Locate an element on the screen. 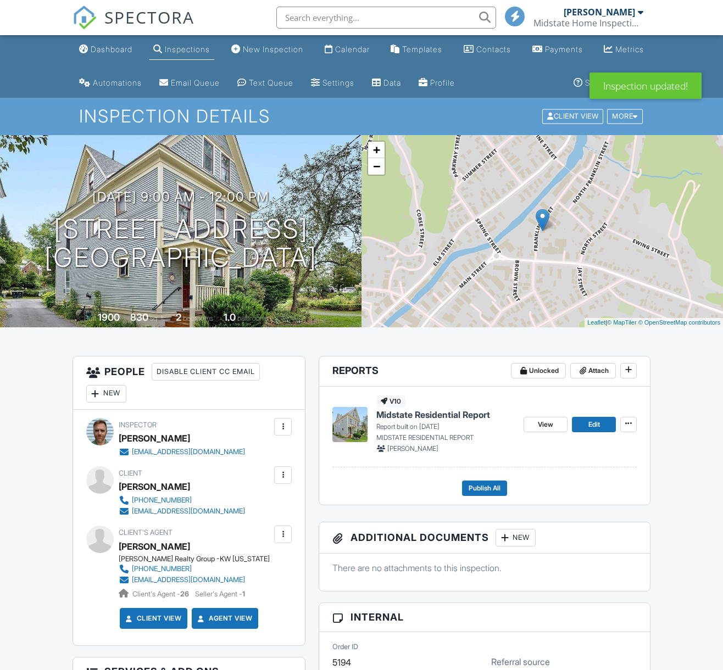 This screenshot has height=670, width=723. div: More is located at coordinates (625, 116).